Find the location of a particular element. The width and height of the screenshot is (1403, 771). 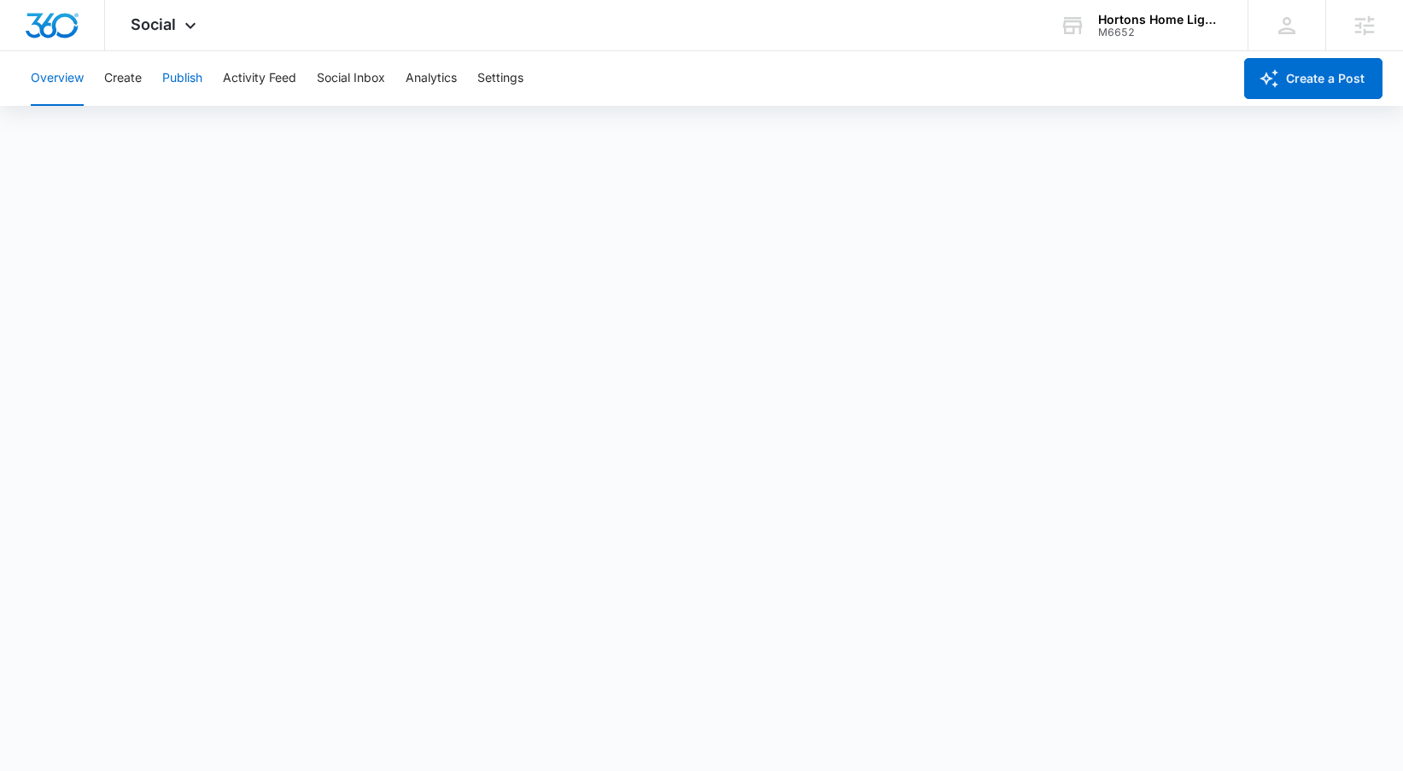

div: account id is located at coordinates (1161, 32).